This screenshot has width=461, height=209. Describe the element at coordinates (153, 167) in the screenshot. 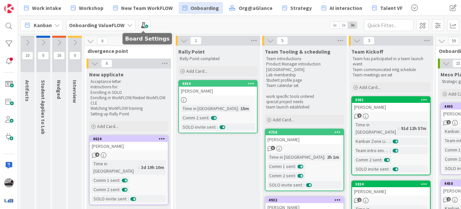

I see `div: 3d 19h 10m` at that location.